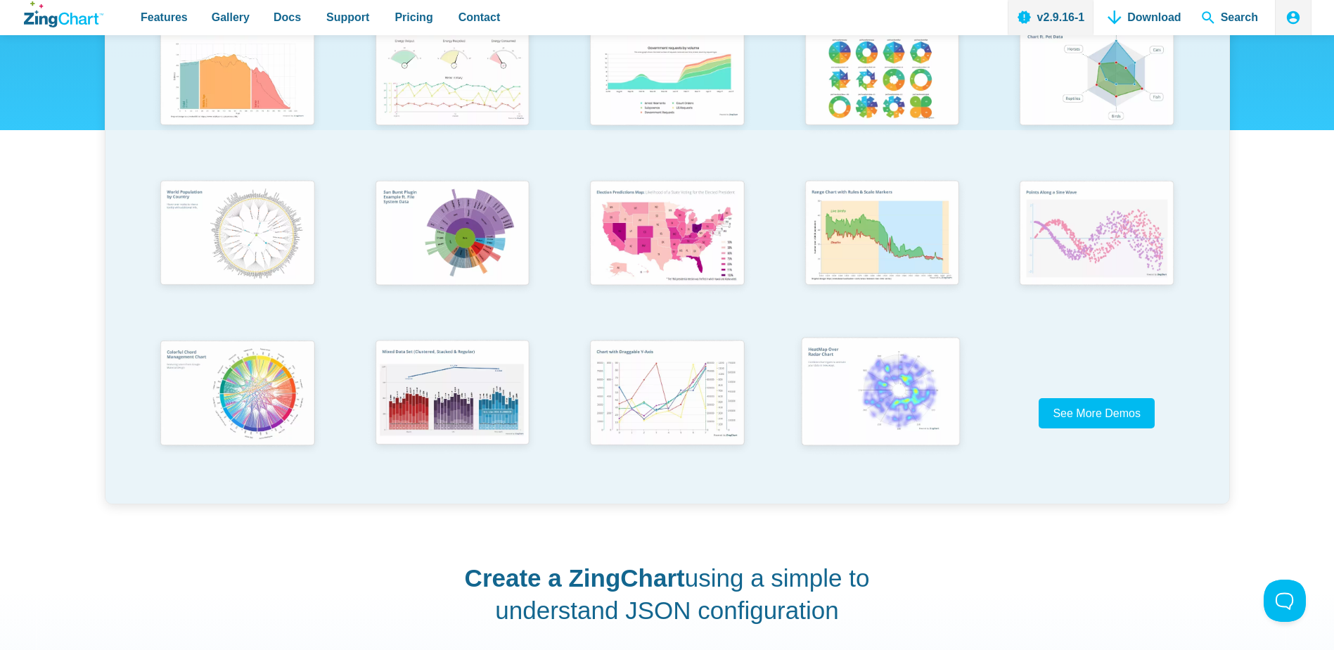 This screenshot has height=650, width=1334. Describe the element at coordinates (1096, 235) in the screenshot. I see `img: Points Along a Sine Wave` at that location.